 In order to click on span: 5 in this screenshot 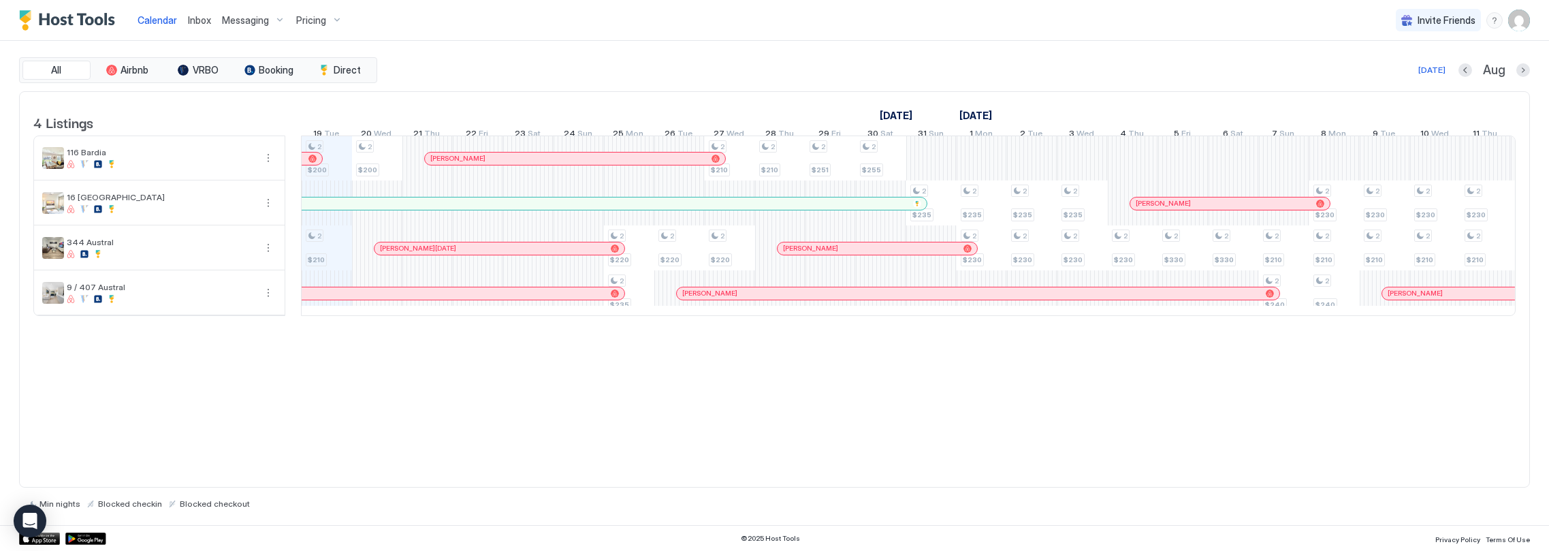, I will do `click(1177, 135)`.